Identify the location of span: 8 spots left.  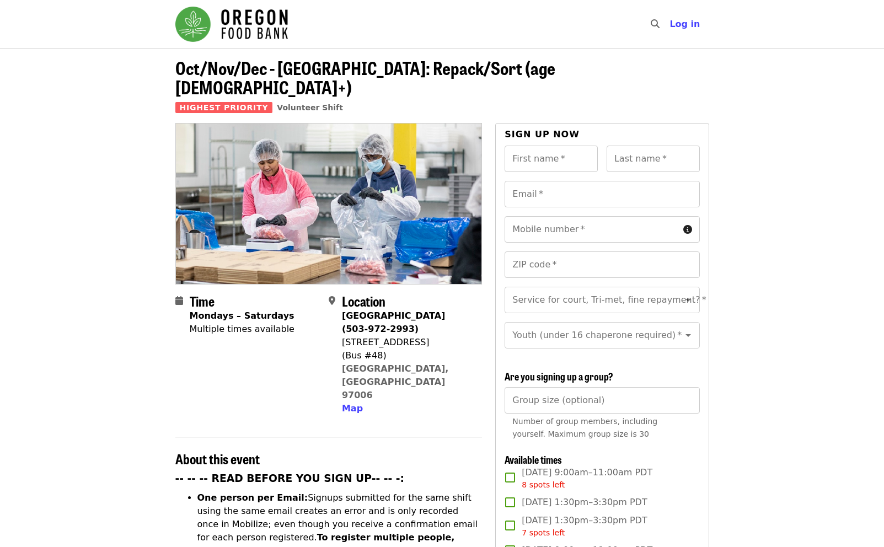
(543, 485).